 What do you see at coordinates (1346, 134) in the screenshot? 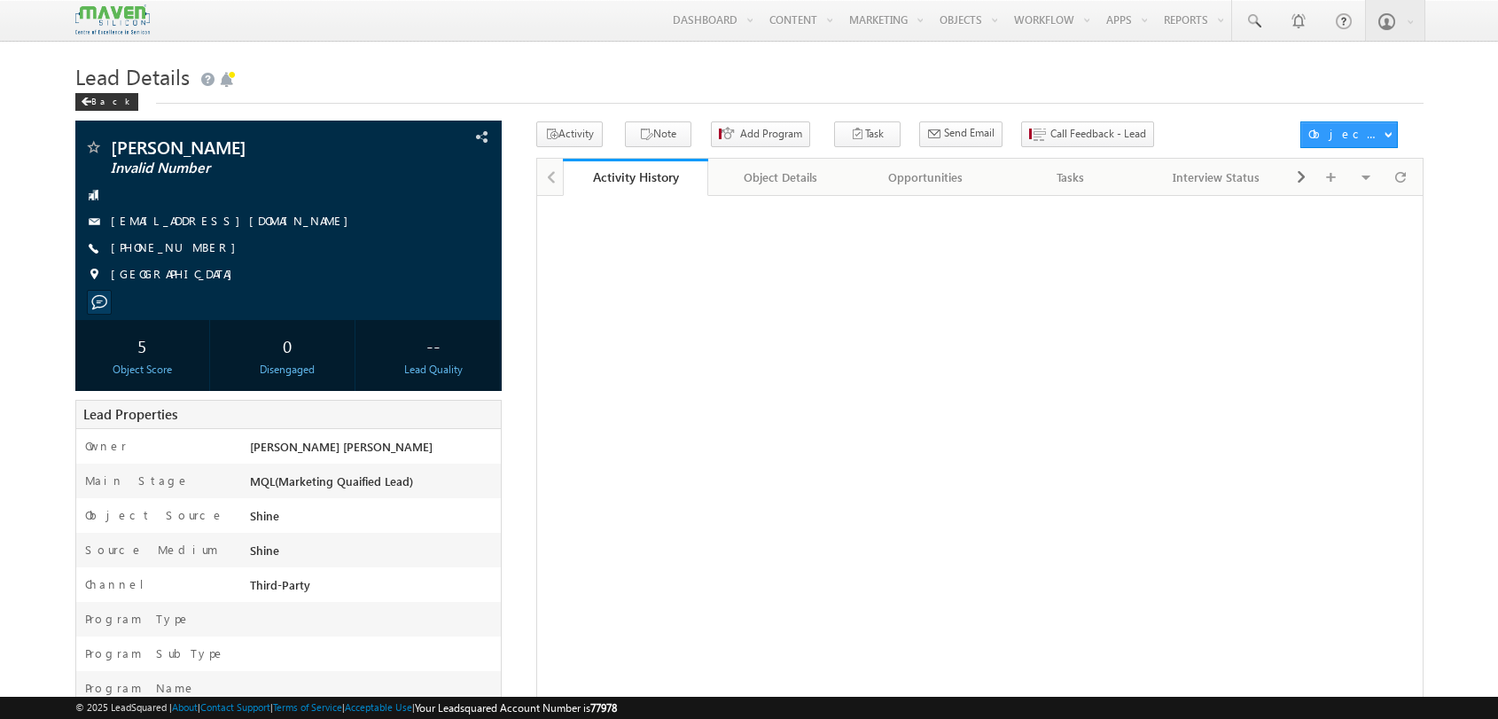
I see `div: Object Actions` at bounding box center [1346, 134].